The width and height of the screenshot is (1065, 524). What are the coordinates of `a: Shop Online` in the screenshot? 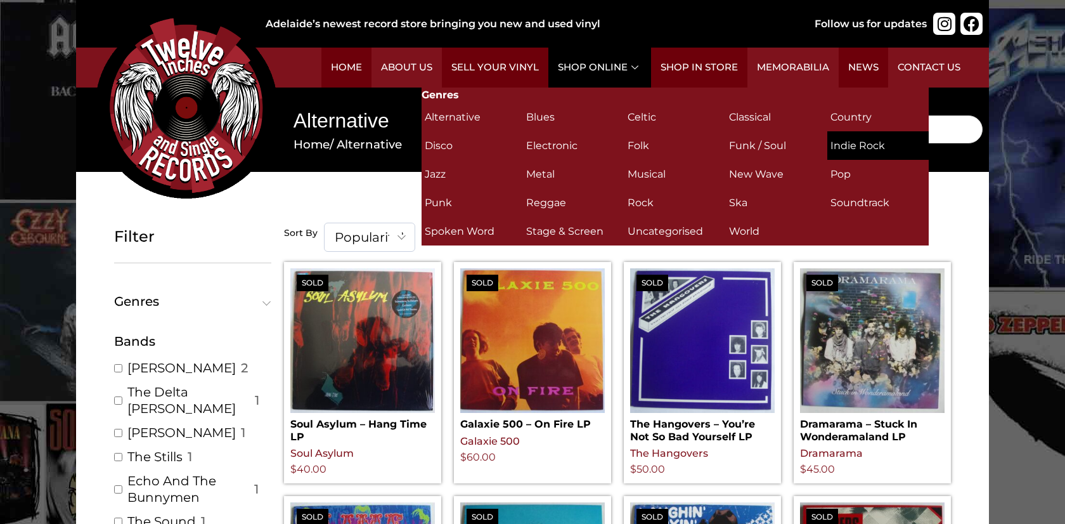 It's located at (600, 67).